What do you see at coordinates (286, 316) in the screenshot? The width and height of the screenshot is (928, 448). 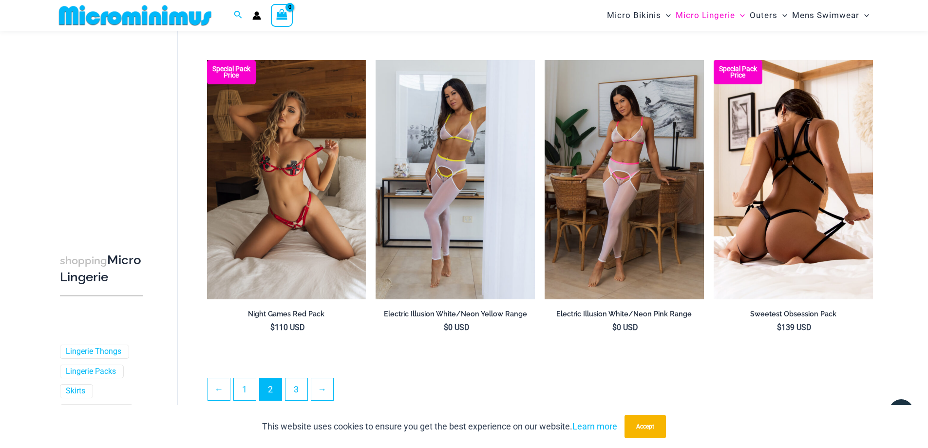 I see `a: Night Games Red Pack` at bounding box center [286, 316].